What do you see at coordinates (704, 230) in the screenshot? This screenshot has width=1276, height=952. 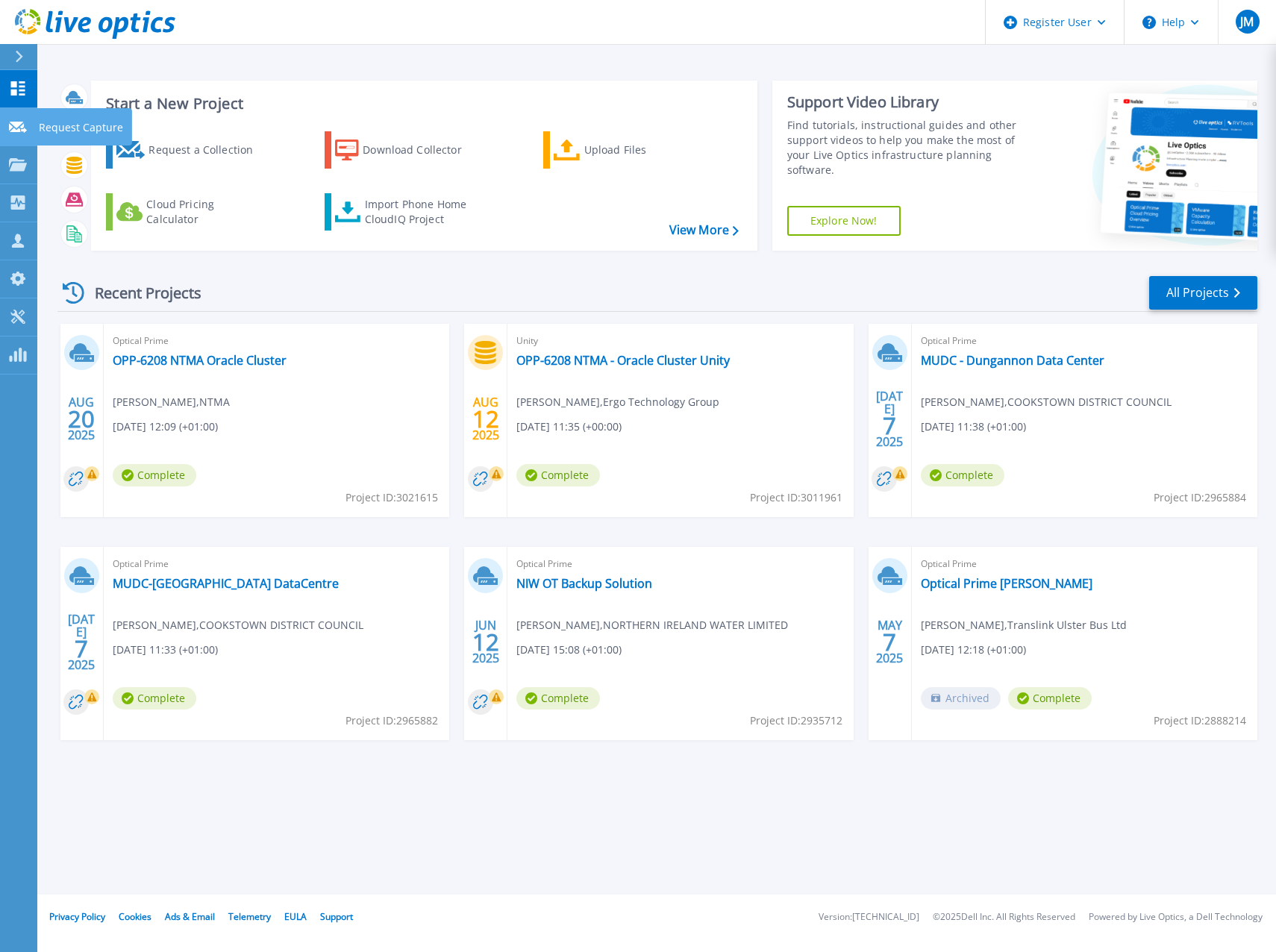 I see `a: View More` at bounding box center [704, 230].